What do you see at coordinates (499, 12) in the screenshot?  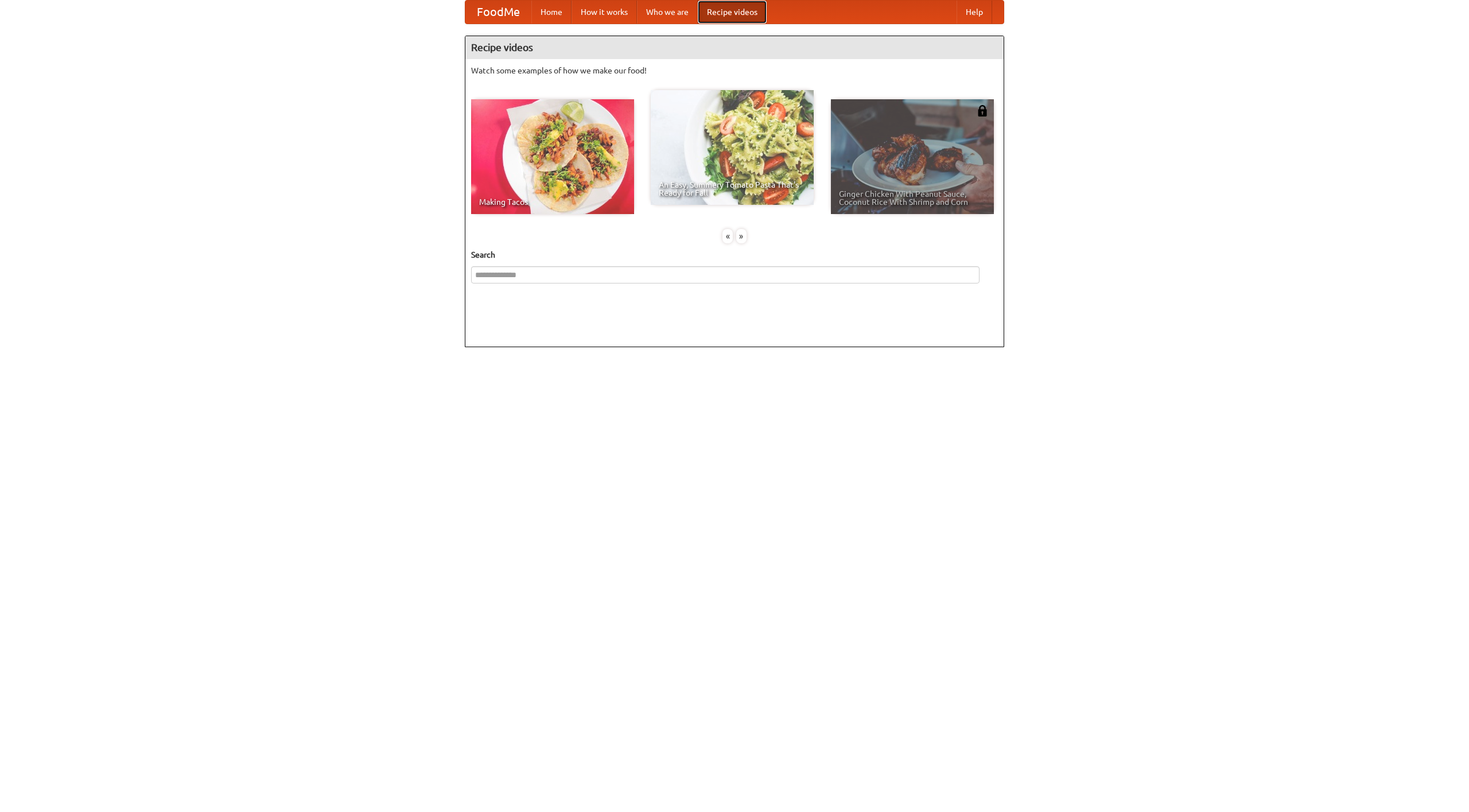 I see `a: FoodMe` at bounding box center [499, 12].